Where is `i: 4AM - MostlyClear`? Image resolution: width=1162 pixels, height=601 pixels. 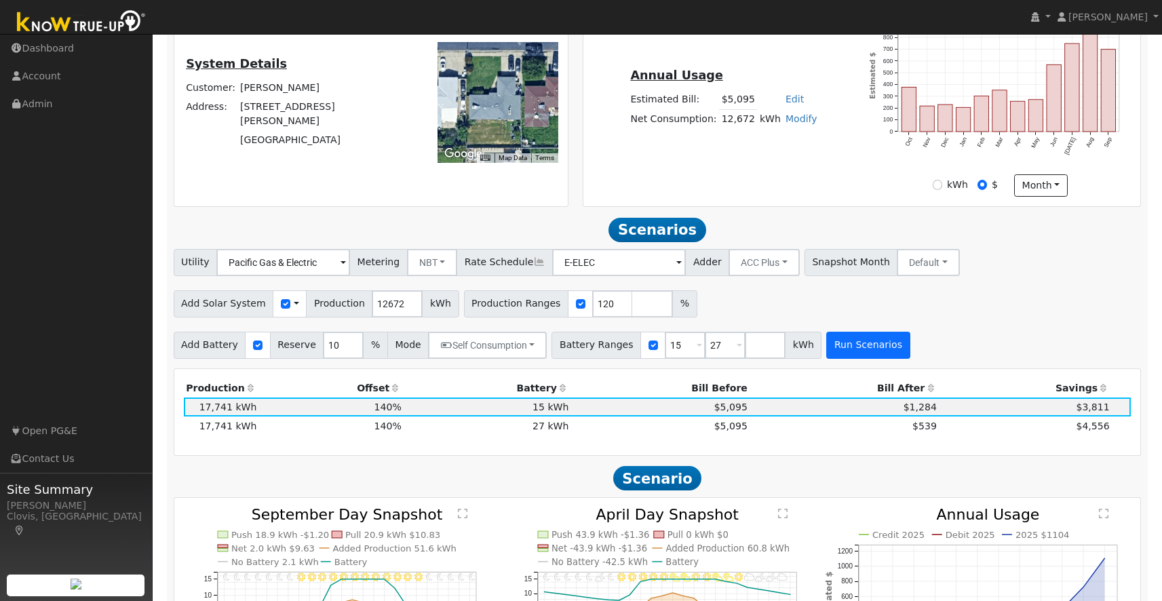 i: 4AM - MostlyClear is located at coordinates (590, 577).